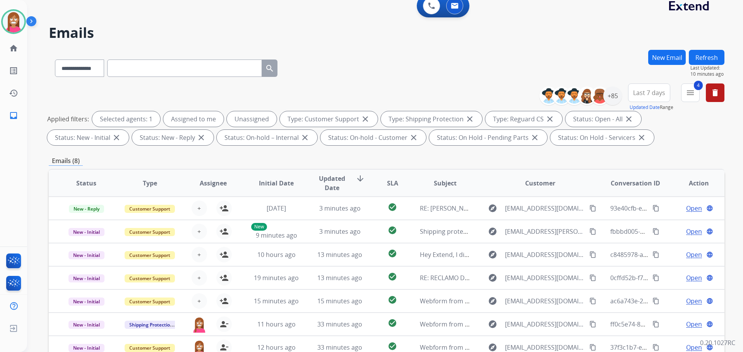 This screenshot has height=352, width=743. What do you see at coordinates (251, 119) in the screenshot?
I see `div: Unassigned` at bounding box center [251, 119].